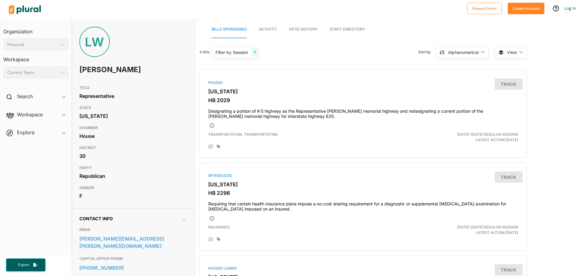 The image size is (582, 276). Describe the element at coordinates (133, 136) in the screenshot. I see `div: House` at that location.